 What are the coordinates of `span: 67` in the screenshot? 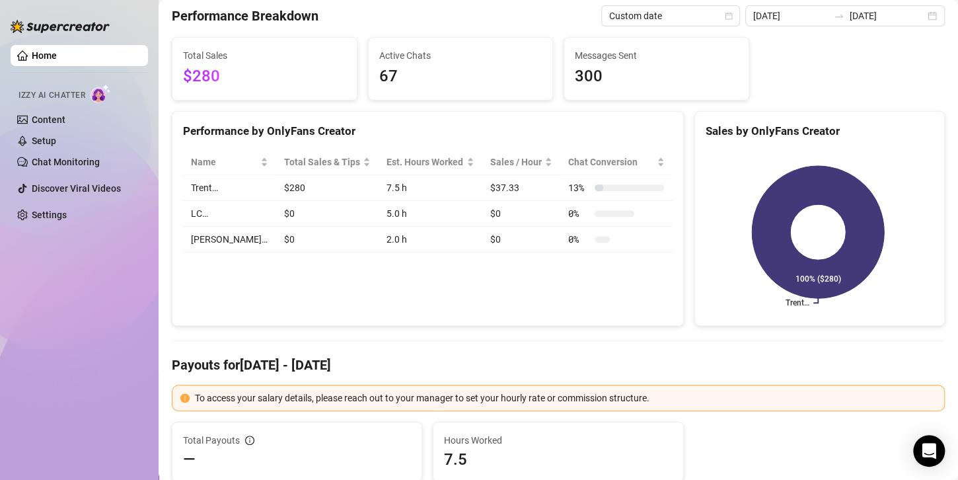 It's located at (461, 77).